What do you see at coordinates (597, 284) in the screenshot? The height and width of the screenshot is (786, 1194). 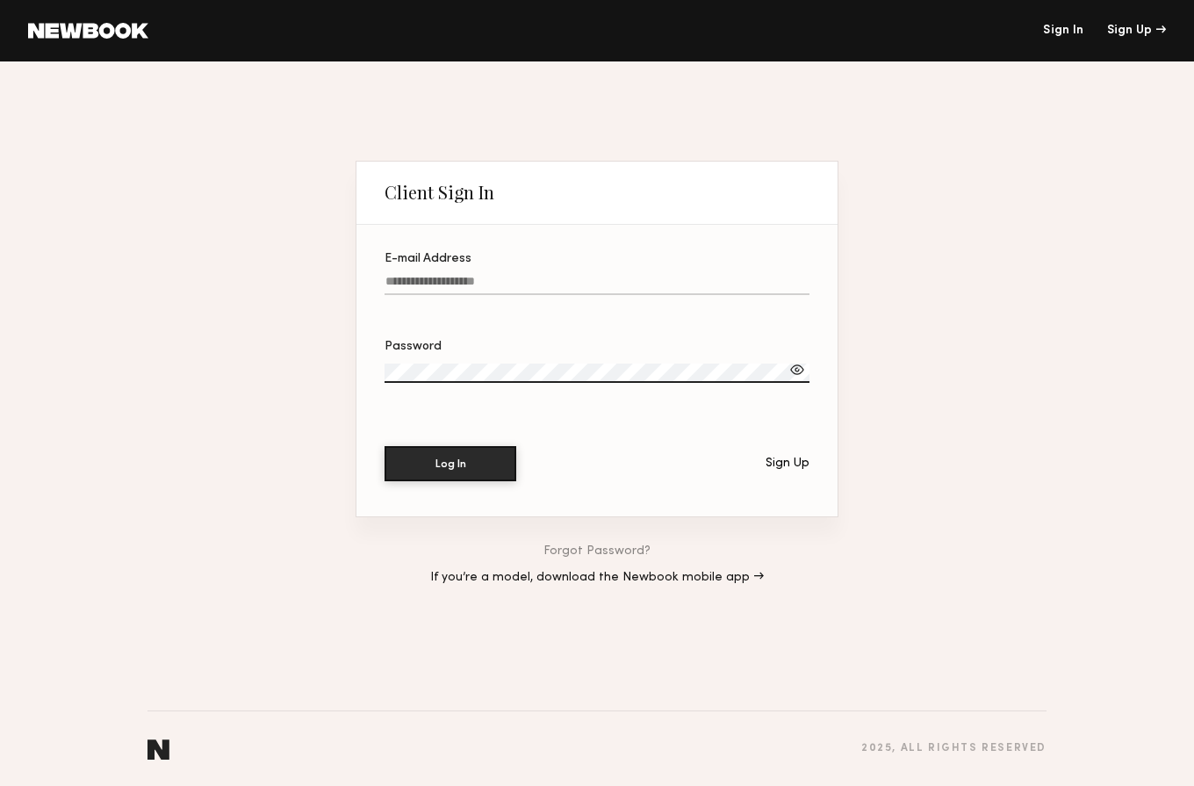 I see `input: E-mail Address` at bounding box center [597, 284].